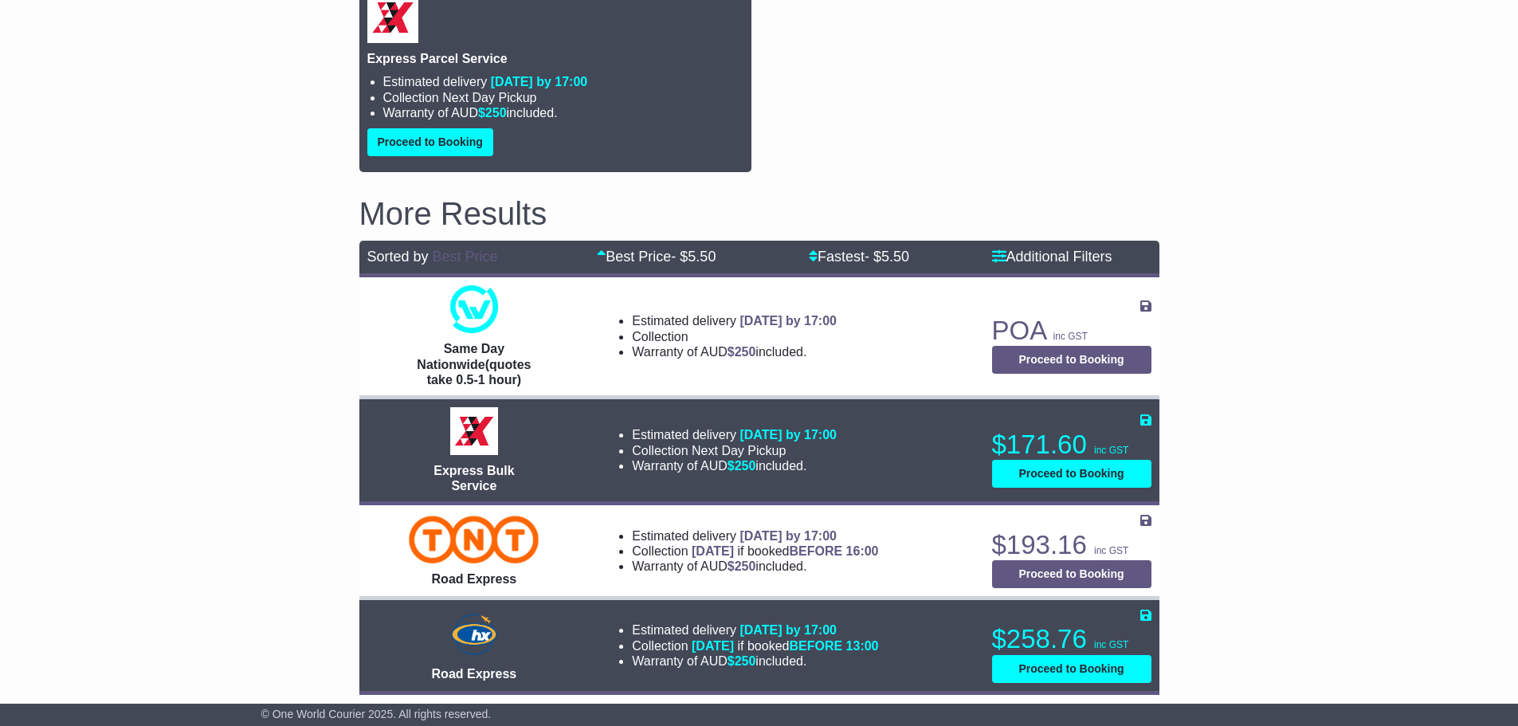  I want to click on span: 13:00, so click(862, 645).